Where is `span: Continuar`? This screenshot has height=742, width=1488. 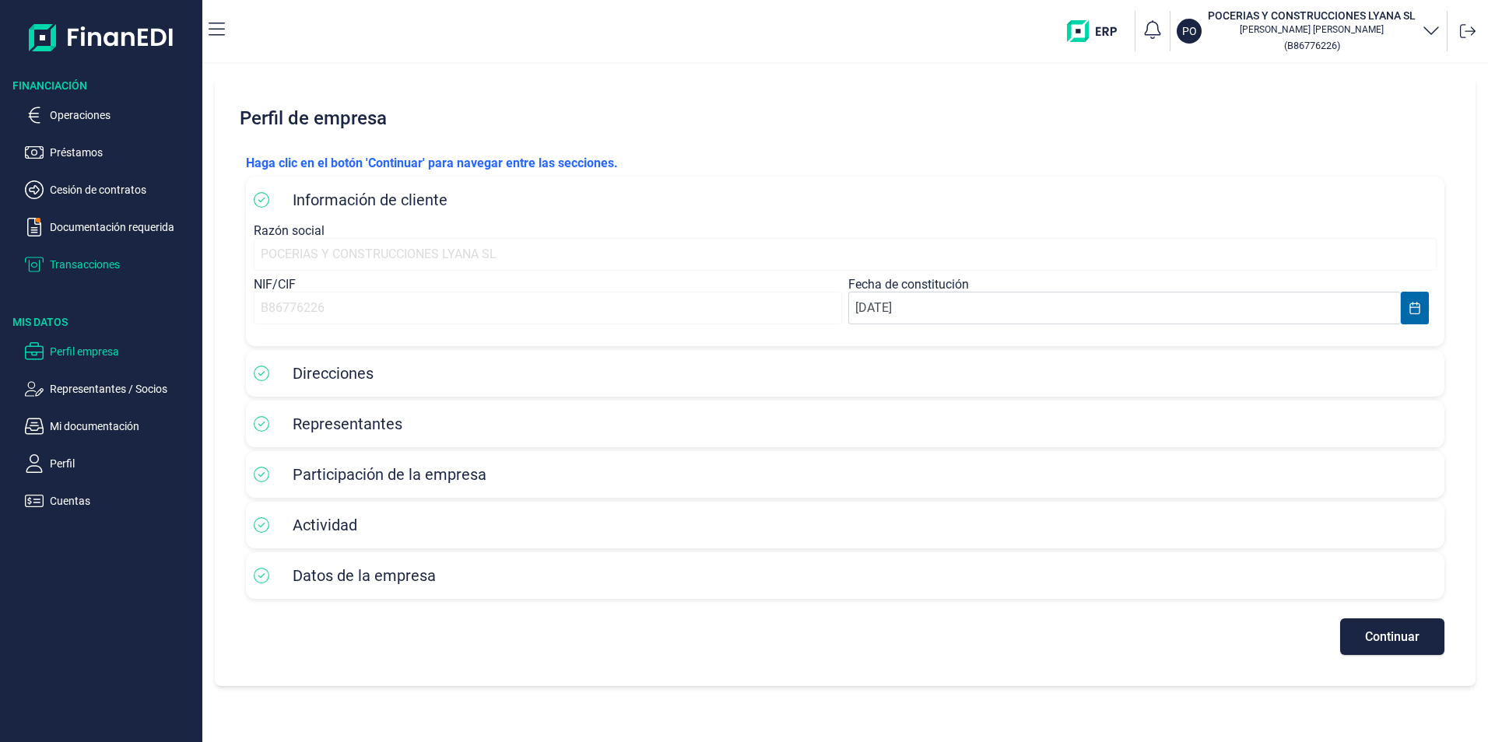
span: Continuar is located at coordinates (1392, 636).